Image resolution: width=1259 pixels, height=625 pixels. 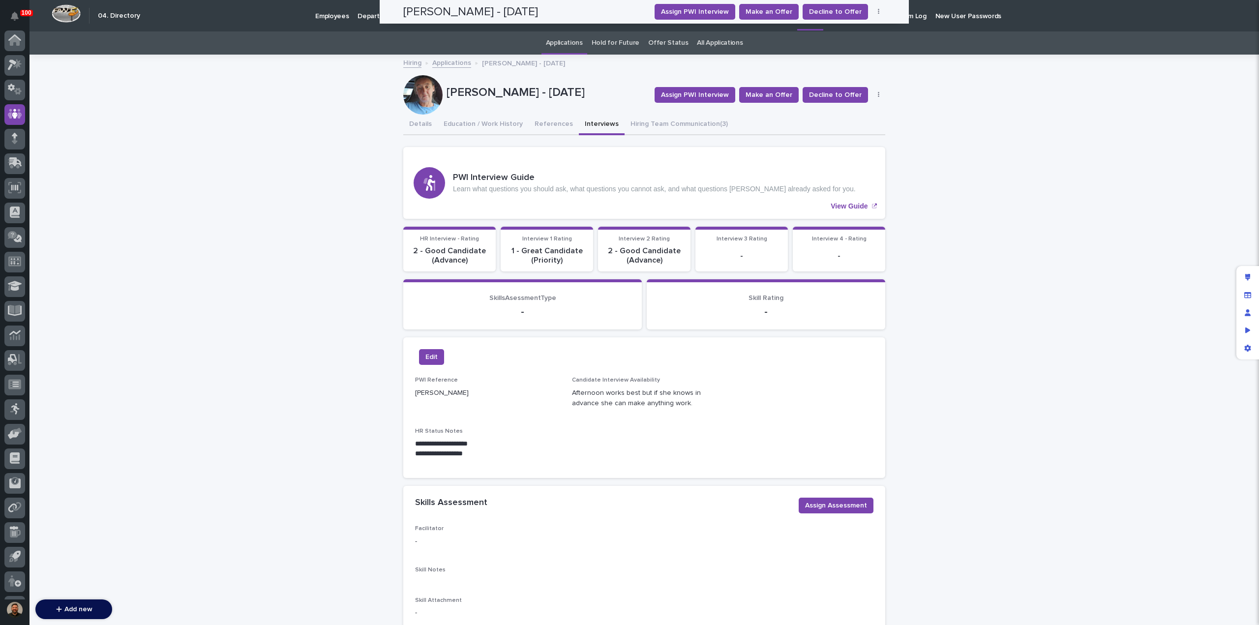 What do you see at coordinates (27, 13) in the screenshot?
I see `p: 100` at bounding box center [27, 13].